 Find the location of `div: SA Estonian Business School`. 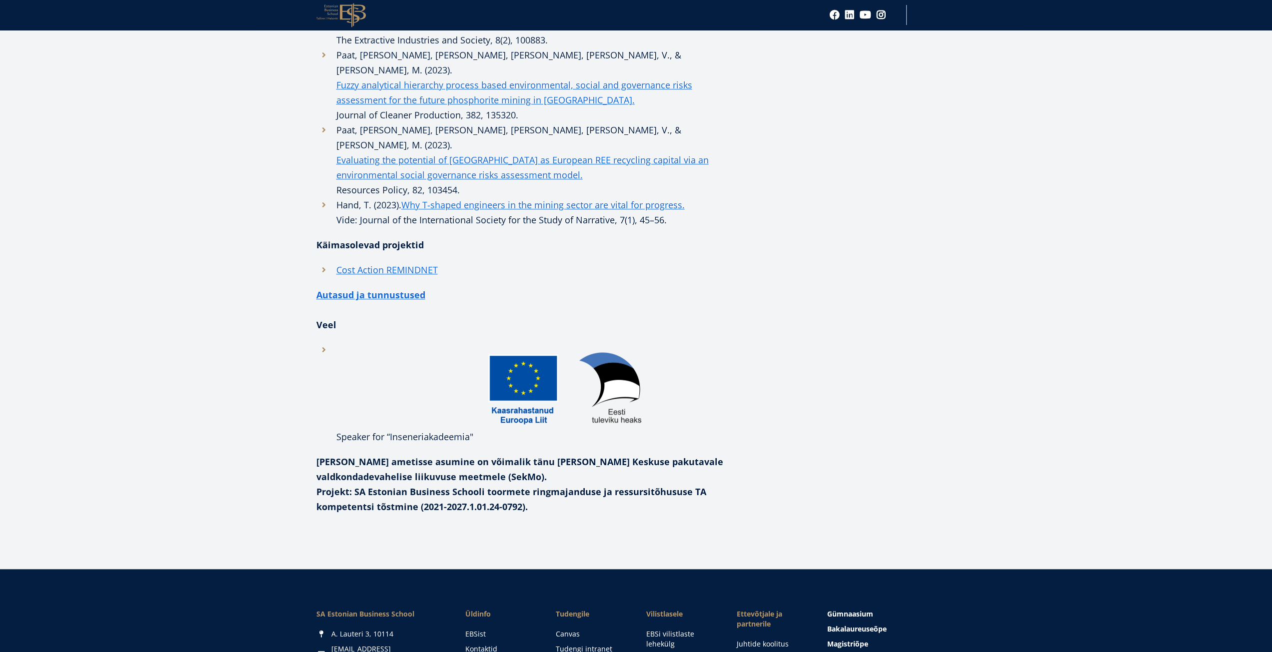

div: SA Estonian Business School is located at coordinates (381, 614).